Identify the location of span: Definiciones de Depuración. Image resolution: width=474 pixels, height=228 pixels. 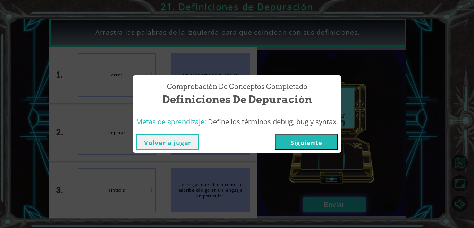
(237, 99).